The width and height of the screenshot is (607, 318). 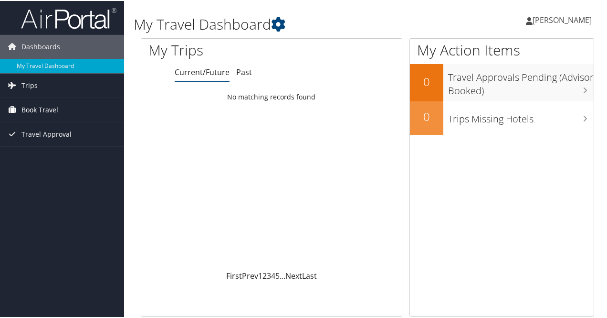 What do you see at coordinates (277, 275) in the screenshot?
I see `a: 5` at bounding box center [277, 275].